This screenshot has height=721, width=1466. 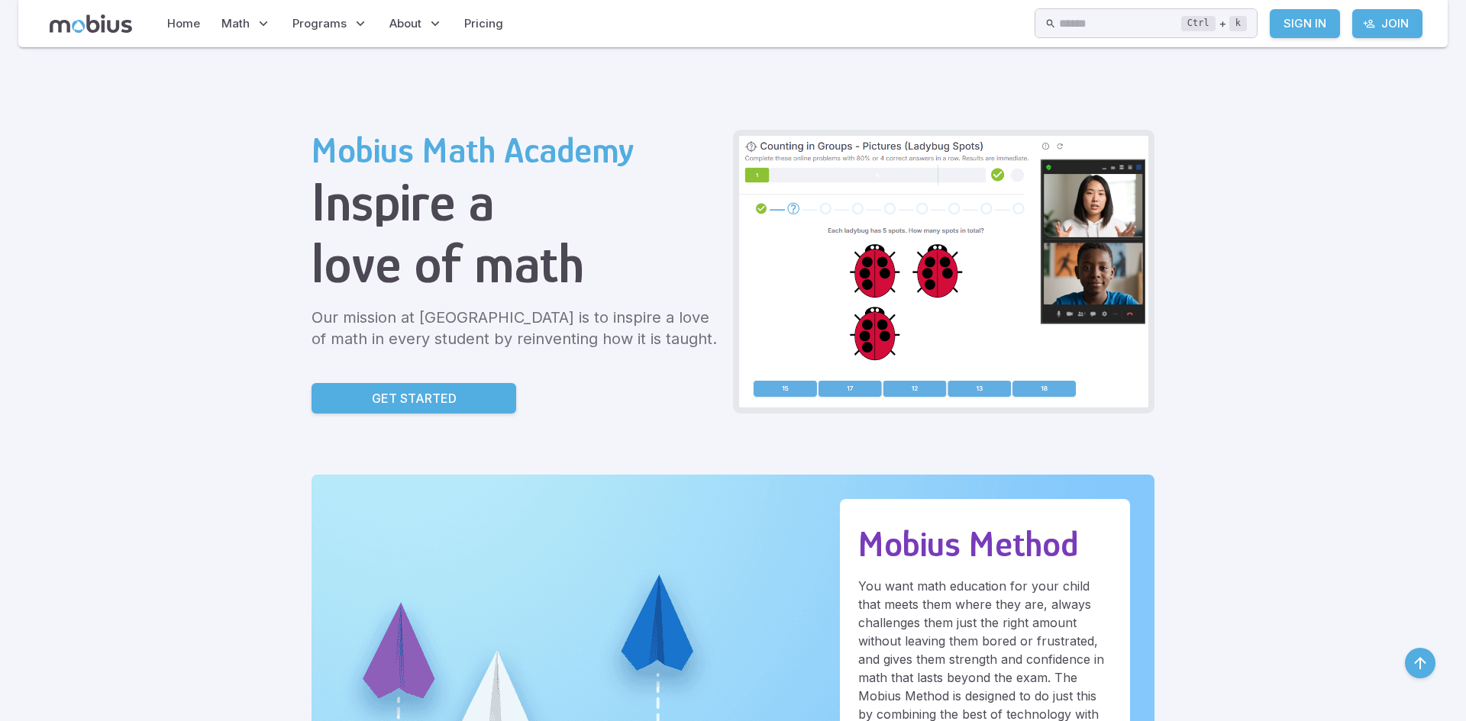 I want to click on h1: Inspire a, so click(x=516, y=202).